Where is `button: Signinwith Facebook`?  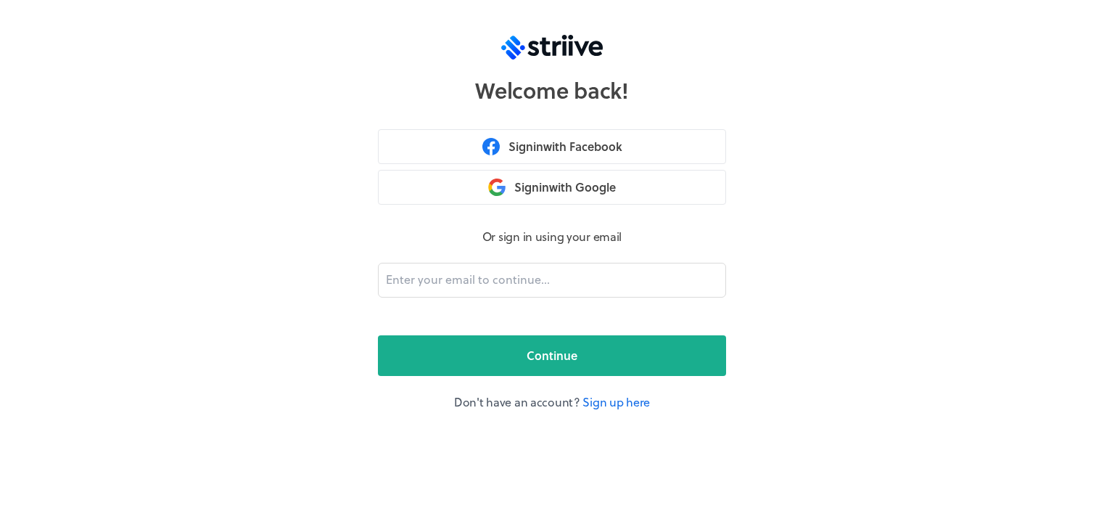 button: Signinwith Facebook is located at coordinates (552, 146).